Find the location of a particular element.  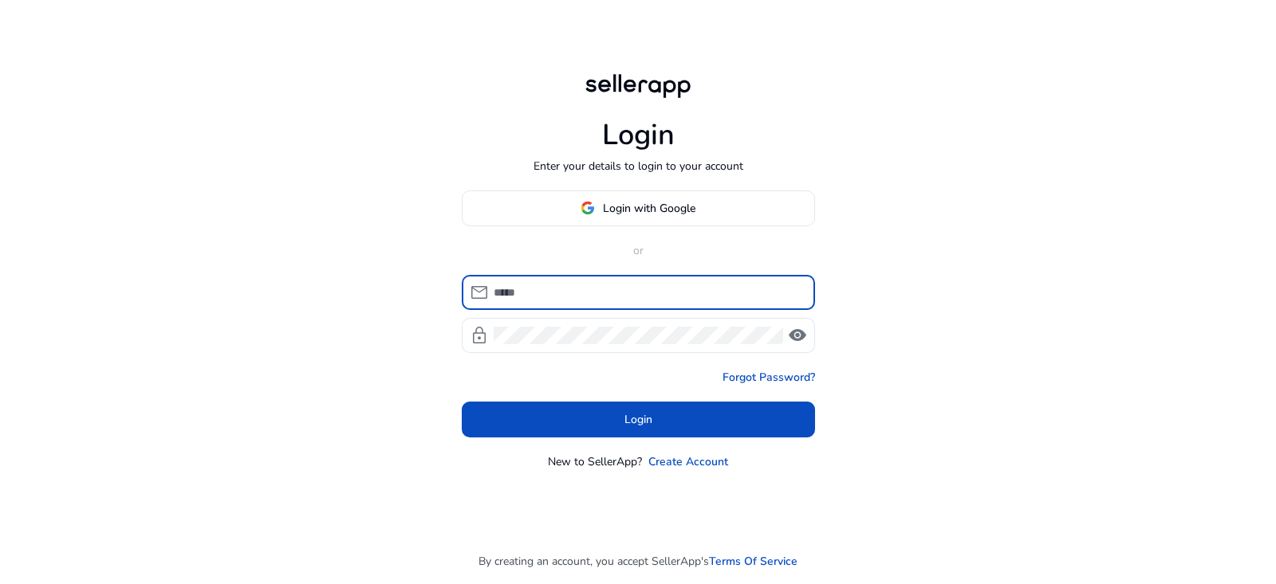

p: New to SellerApp? is located at coordinates (595, 462).